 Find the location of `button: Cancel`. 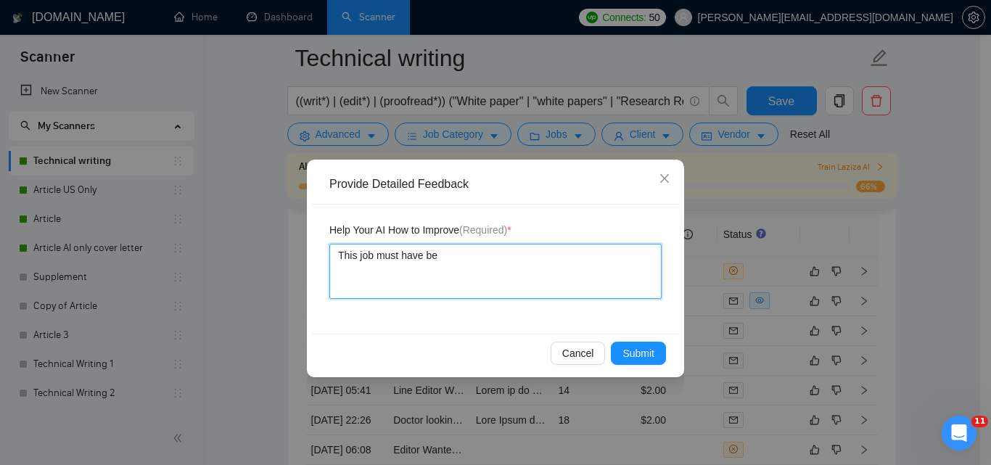

button: Cancel is located at coordinates (578, 353).